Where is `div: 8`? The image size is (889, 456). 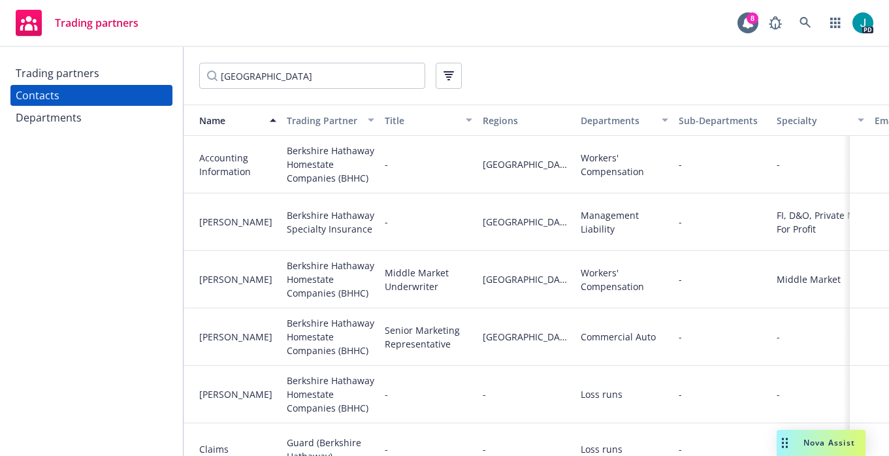
div: 8 is located at coordinates (753, 18).